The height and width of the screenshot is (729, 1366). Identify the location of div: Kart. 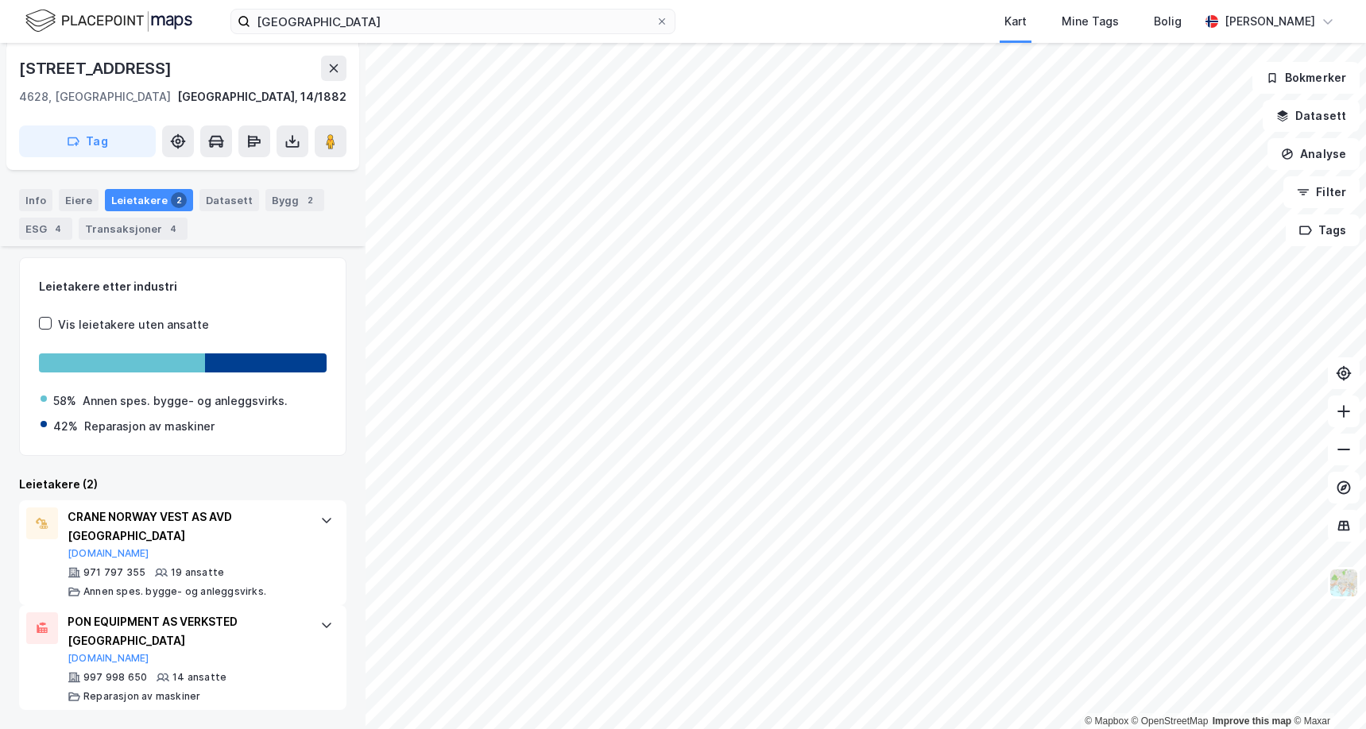
(1015, 21).